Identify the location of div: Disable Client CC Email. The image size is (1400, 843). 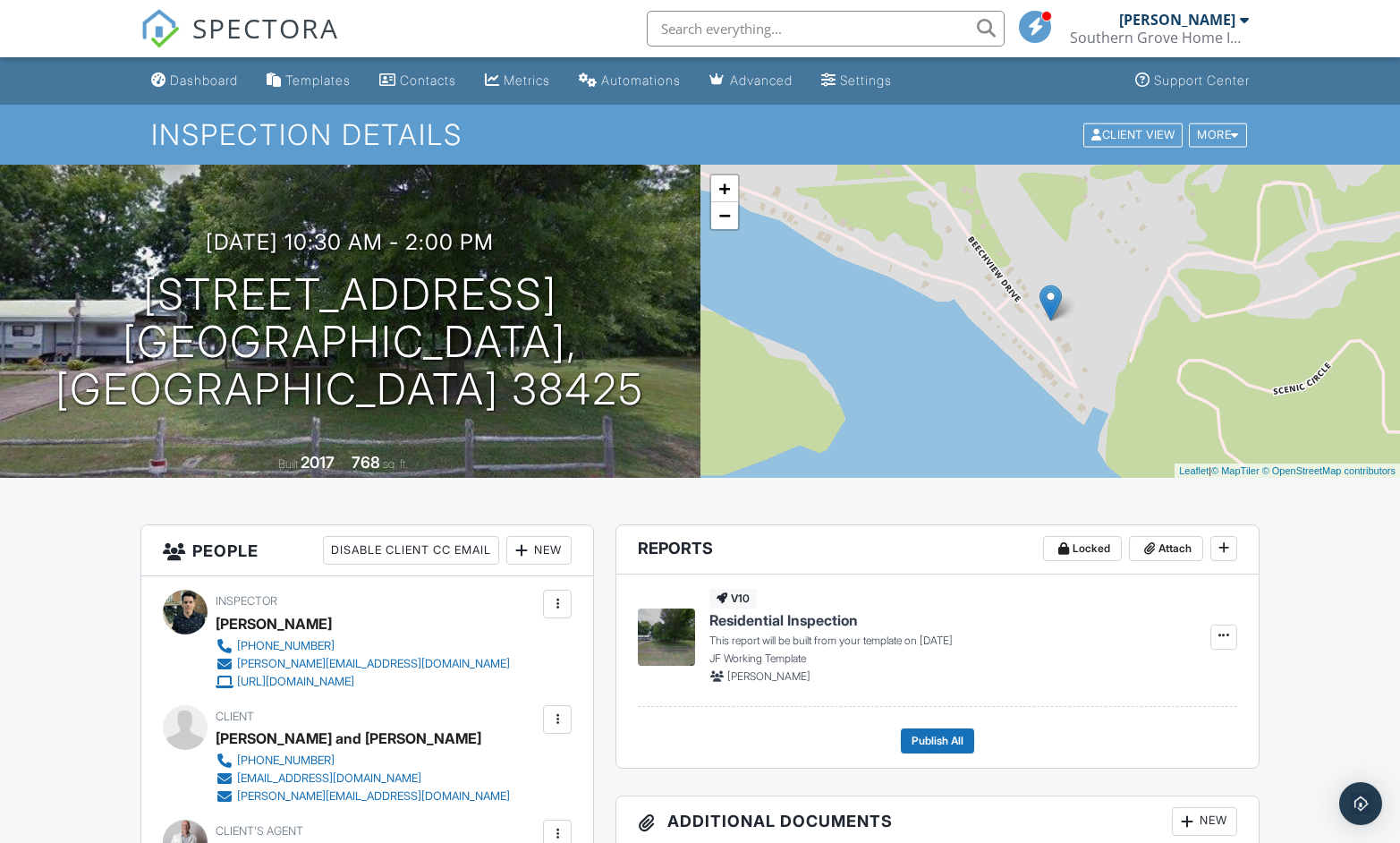
(410, 550).